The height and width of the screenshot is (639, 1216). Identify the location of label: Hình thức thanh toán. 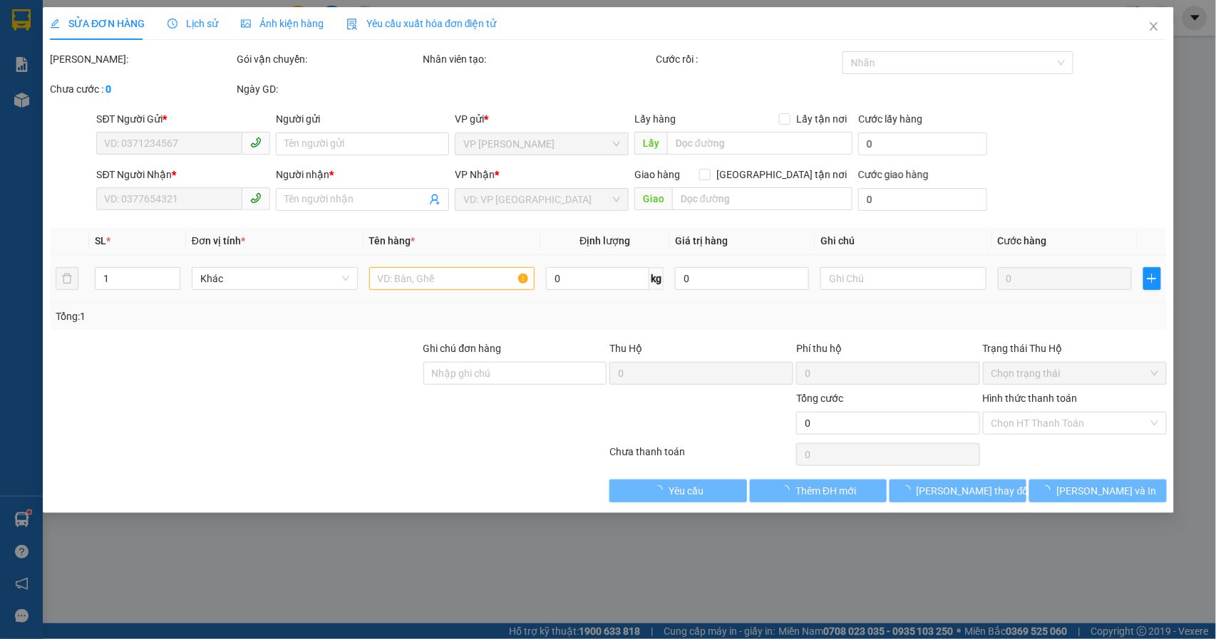
(1029, 398).